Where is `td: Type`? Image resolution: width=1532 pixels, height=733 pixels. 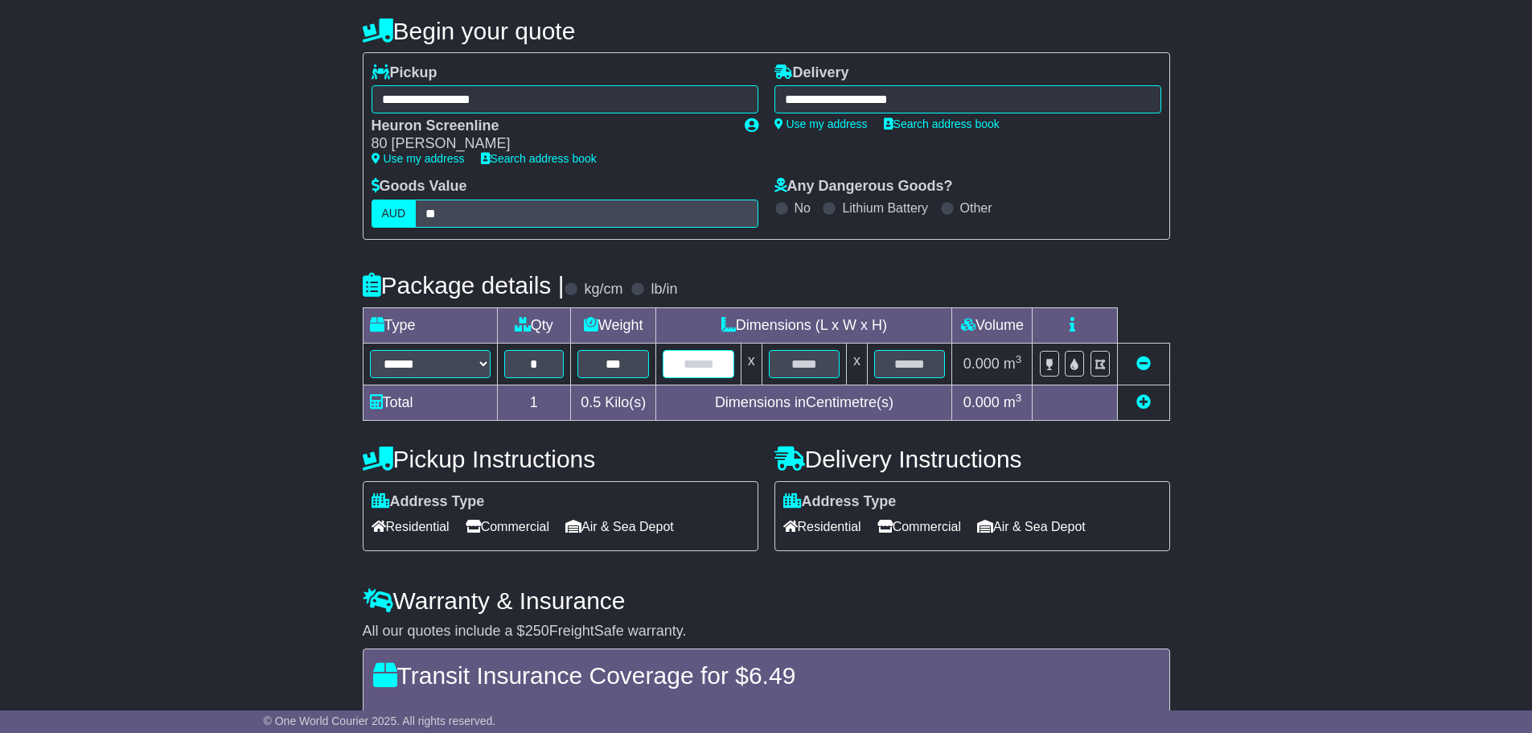 td: Type is located at coordinates (430, 325).